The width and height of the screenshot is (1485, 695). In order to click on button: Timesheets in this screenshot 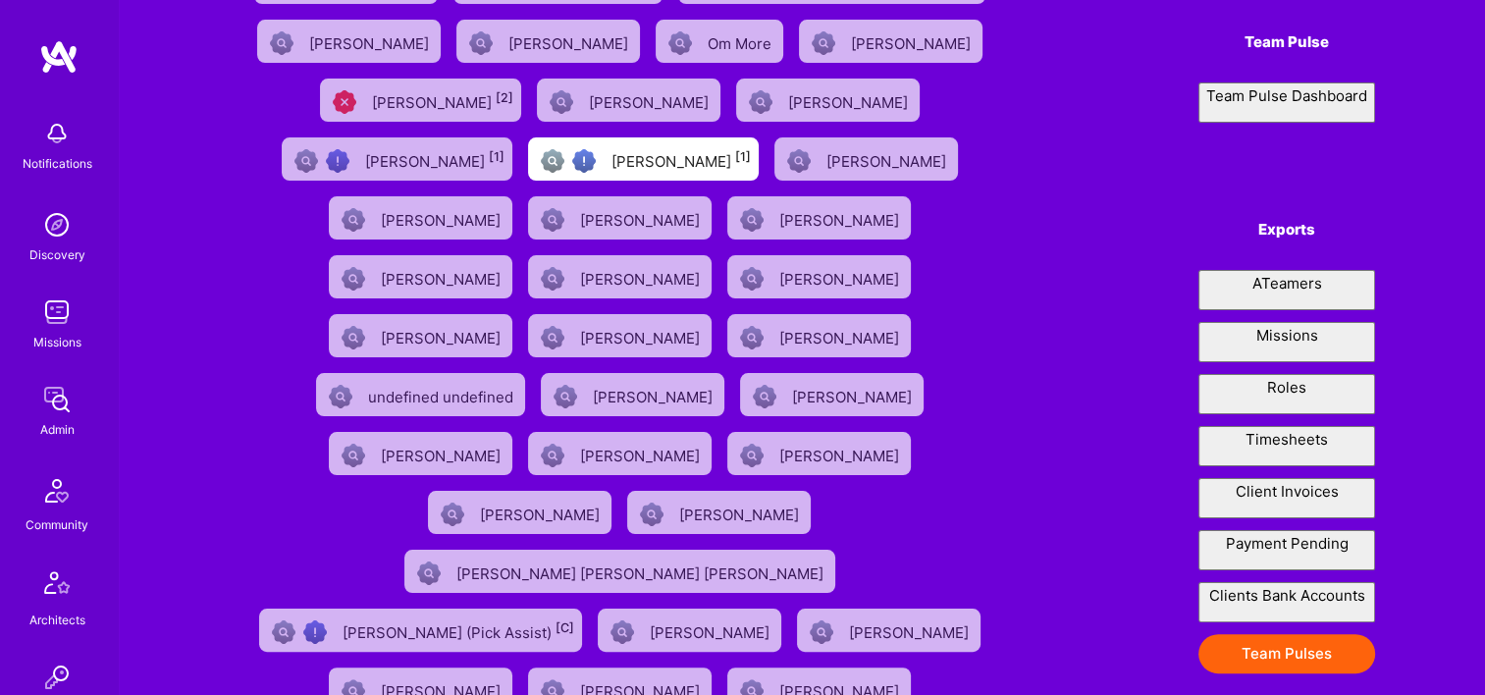, I will do `click(1287, 446)`.